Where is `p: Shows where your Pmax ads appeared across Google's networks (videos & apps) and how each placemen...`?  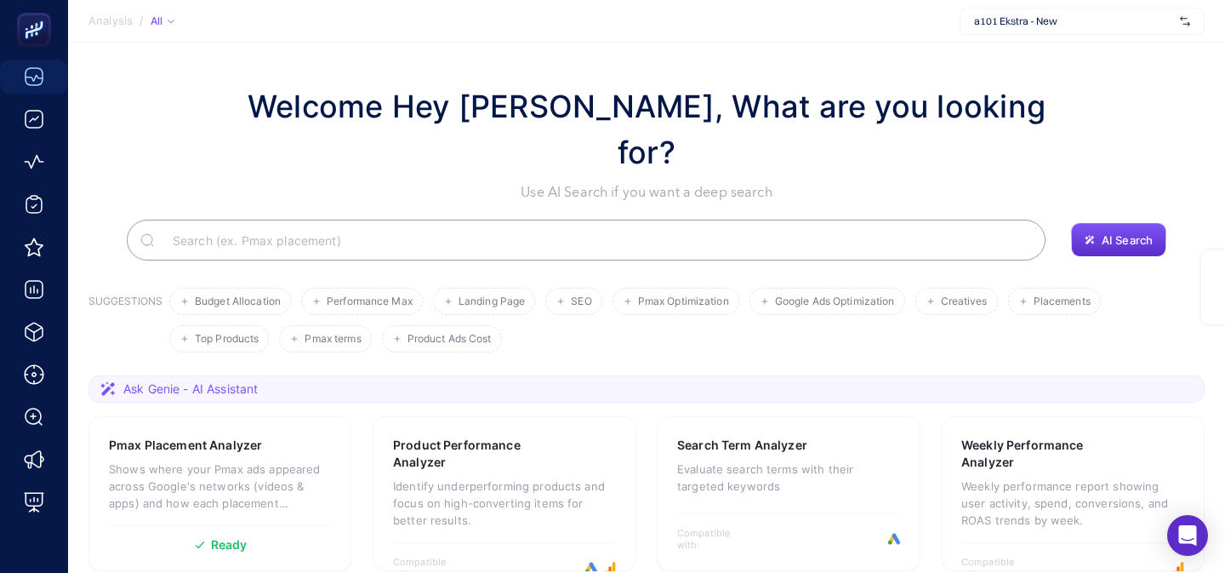 p: Shows where your Pmax ads appeared across Google's networks (videos & apps) and how each placemen... is located at coordinates (220, 486).